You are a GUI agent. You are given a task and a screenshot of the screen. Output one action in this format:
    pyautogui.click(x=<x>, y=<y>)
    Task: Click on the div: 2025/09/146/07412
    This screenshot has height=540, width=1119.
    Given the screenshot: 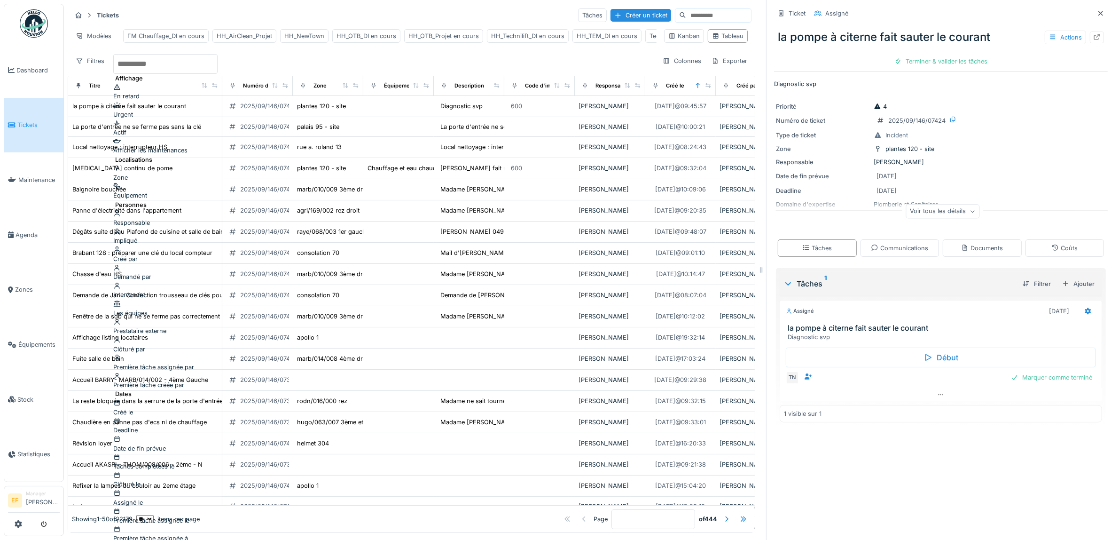 What is the action you would take?
    pyautogui.click(x=268, y=485)
    